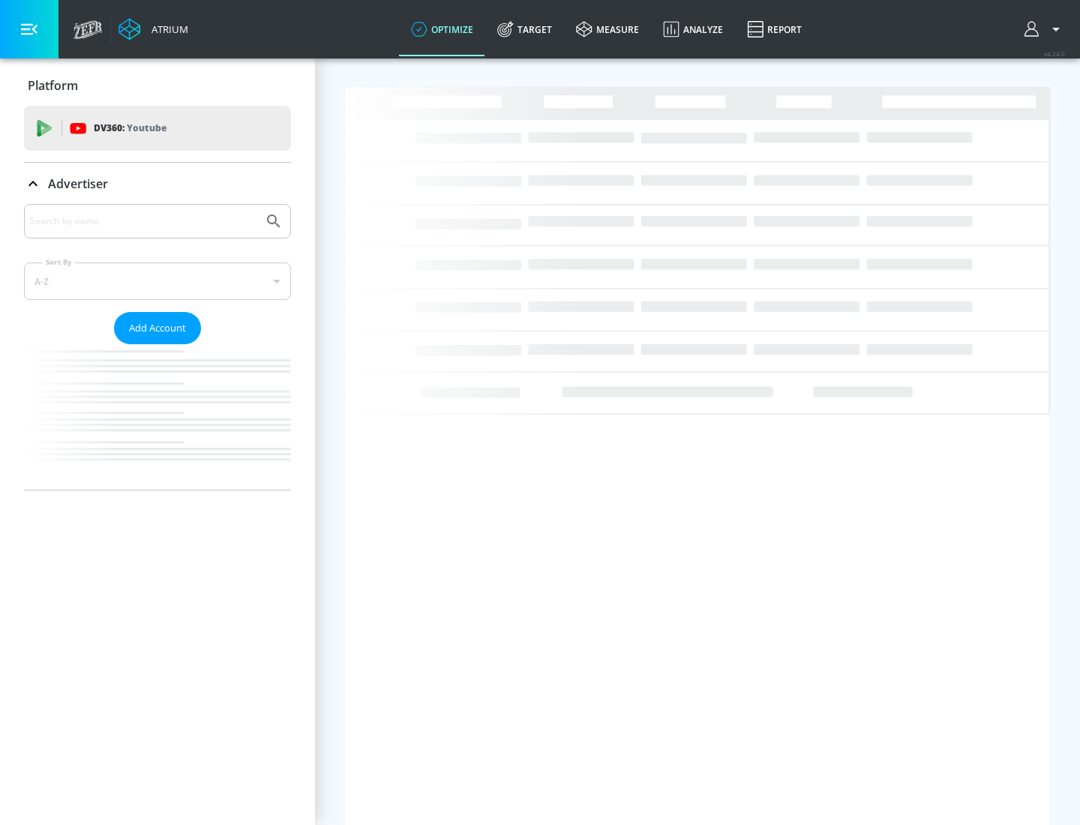 This screenshot has height=825, width=1080. I want to click on input: Search by name, so click(143, 221).